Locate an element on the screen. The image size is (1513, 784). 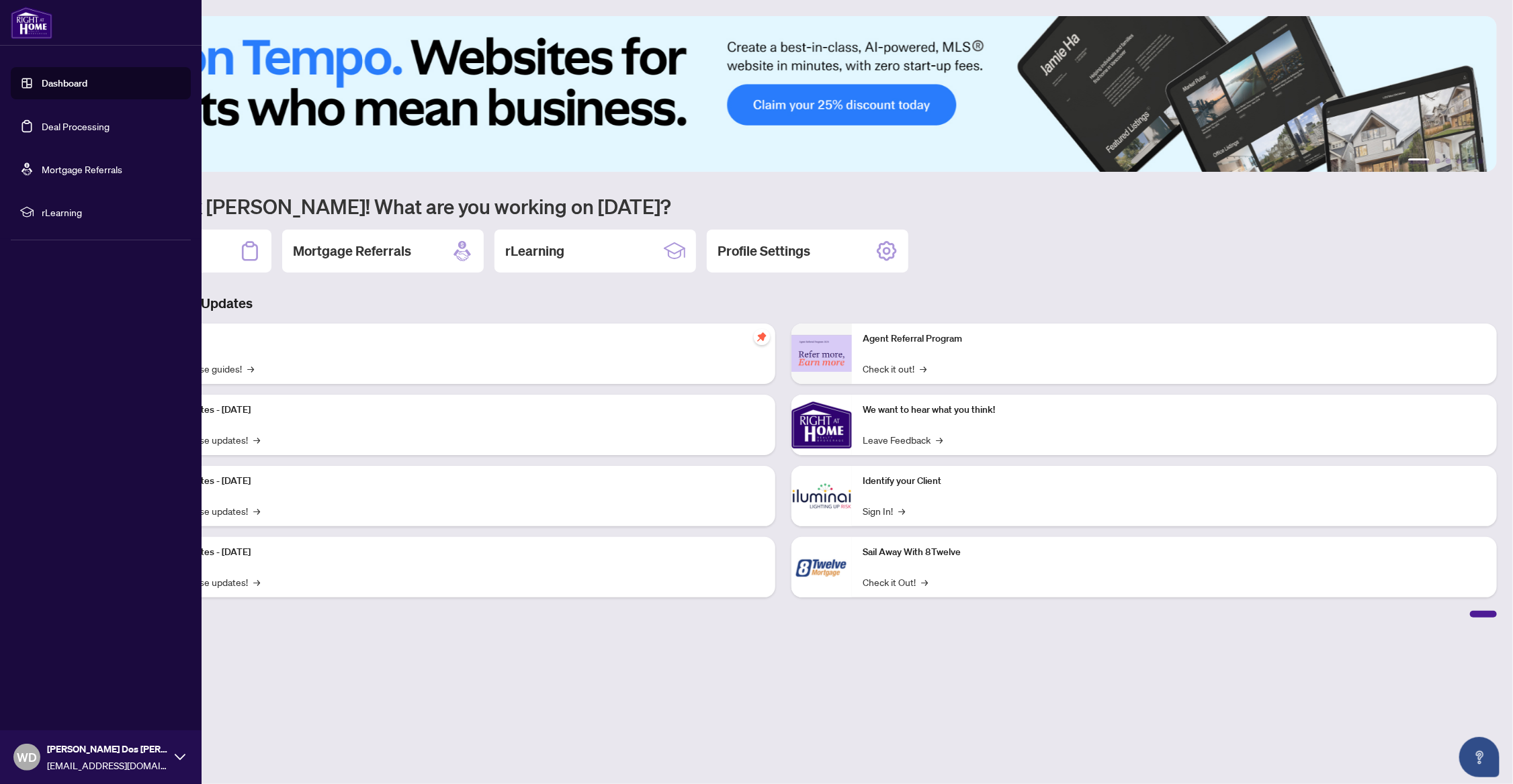
a: Deal Processing is located at coordinates (75, 126).